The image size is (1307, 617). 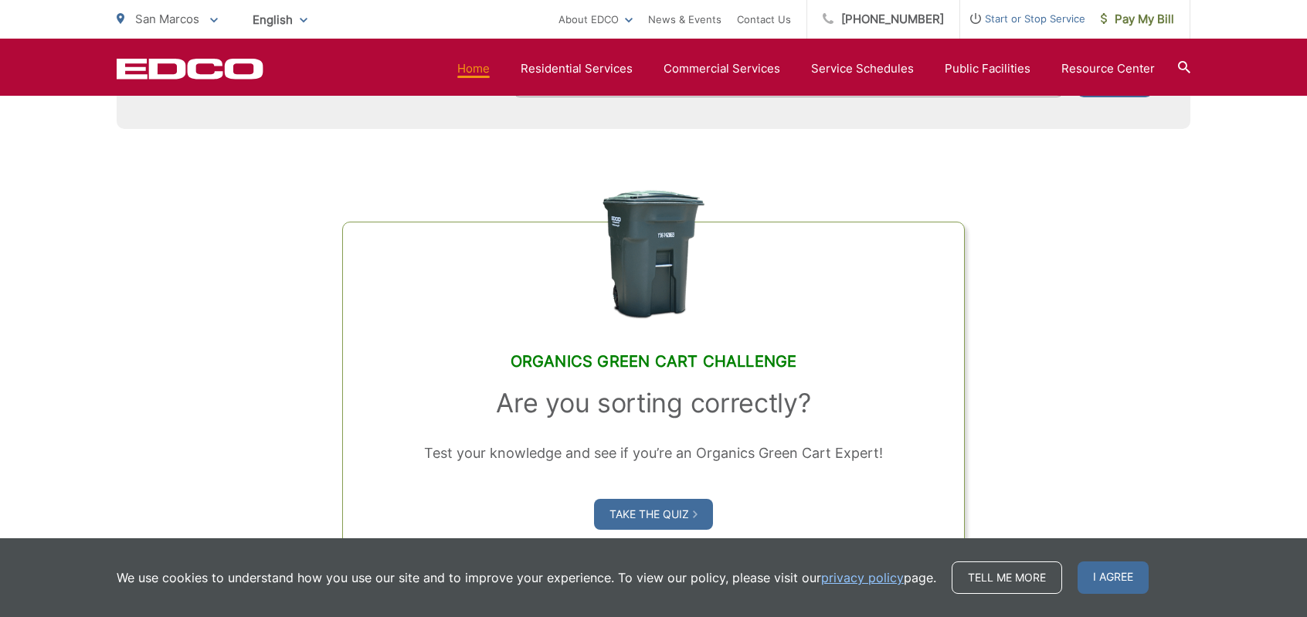 What do you see at coordinates (596, 19) in the screenshot?
I see `a: About EDCO` at bounding box center [596, 19].